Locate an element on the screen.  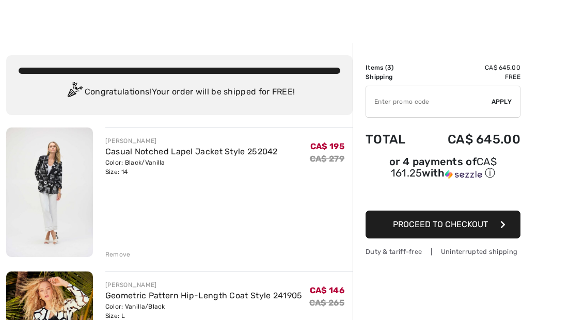
button: Proceed to Checkout is located at coordinates (443, 225).